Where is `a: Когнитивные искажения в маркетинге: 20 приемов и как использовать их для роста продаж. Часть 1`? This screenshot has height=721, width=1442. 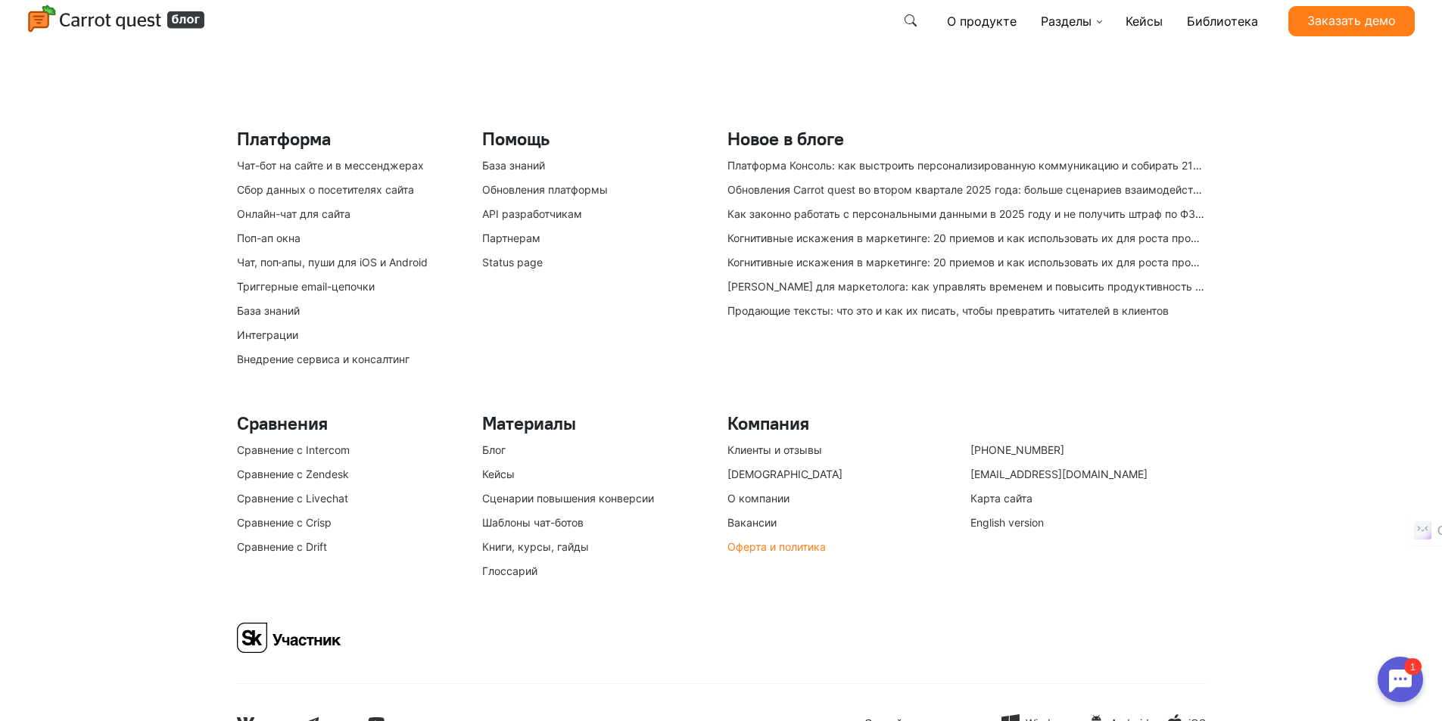 a: Когнитивные искажения в маркетинге: 20 приемов и как использовать их для роста продаж. Часть 1 is located at coordinates (992, 262).